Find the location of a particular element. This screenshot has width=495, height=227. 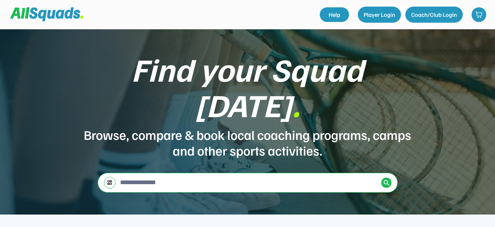

button: Player Login is located at coordinates (379, 15).